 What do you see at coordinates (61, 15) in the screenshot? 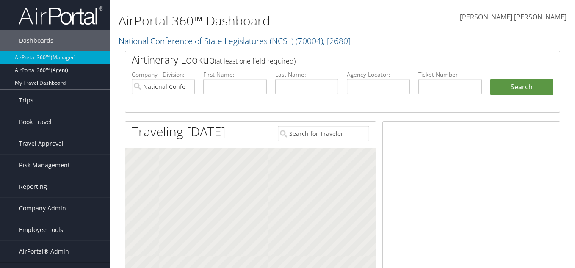
I see `img: airportal-logo.png` at bounding box center [61, 15].